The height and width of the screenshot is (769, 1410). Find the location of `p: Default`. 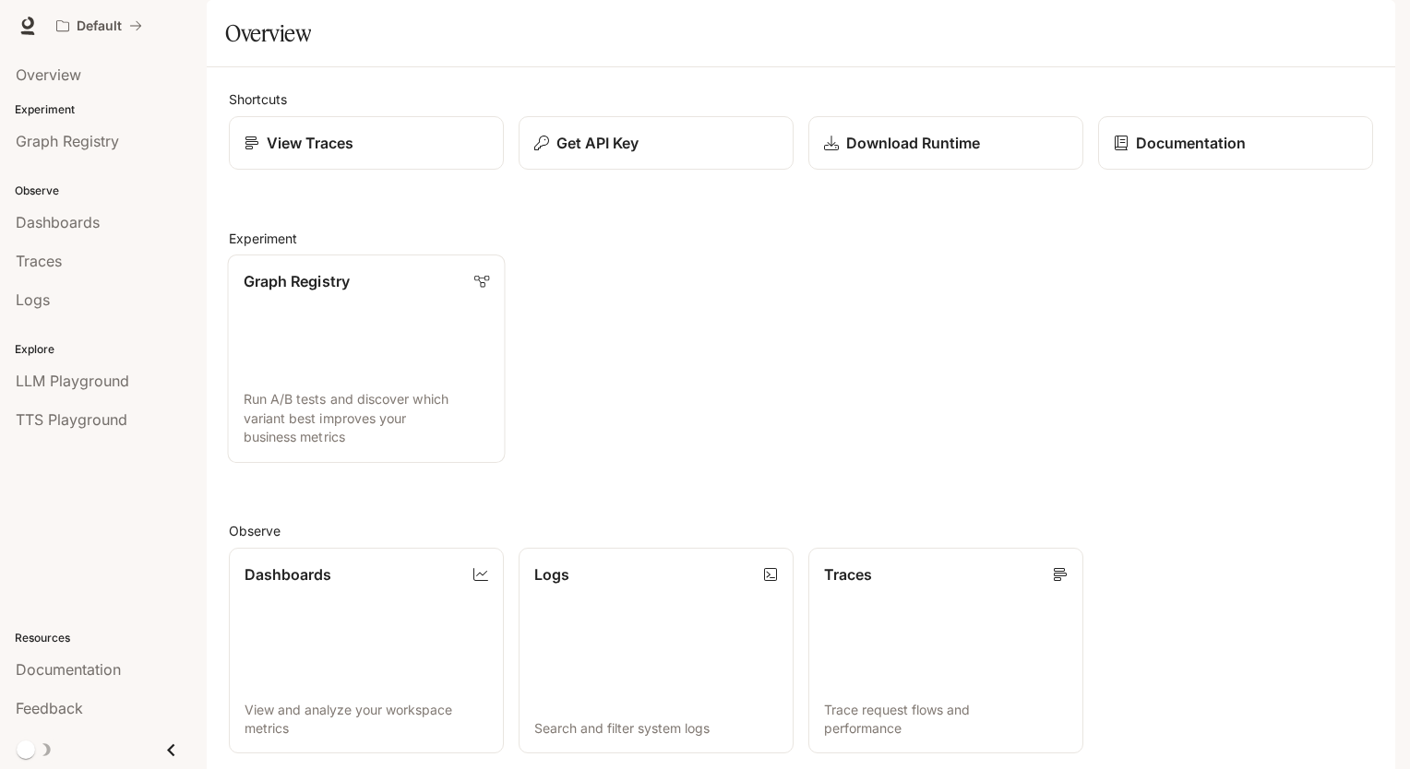

p: Default is located at coordinates (99, 26).